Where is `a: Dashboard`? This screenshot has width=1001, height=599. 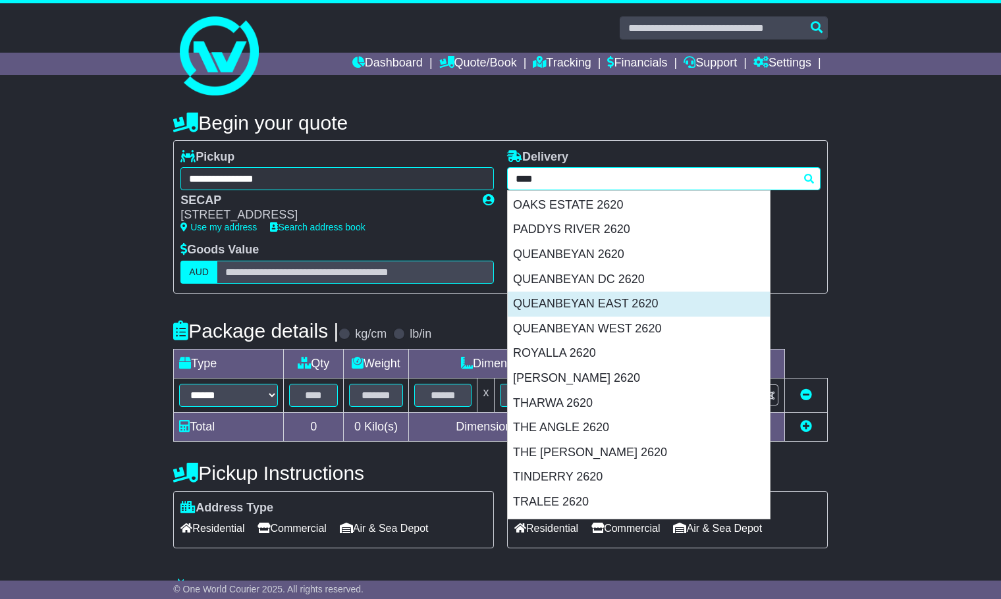
a: Dashboard is located at coordinates (387, 64).